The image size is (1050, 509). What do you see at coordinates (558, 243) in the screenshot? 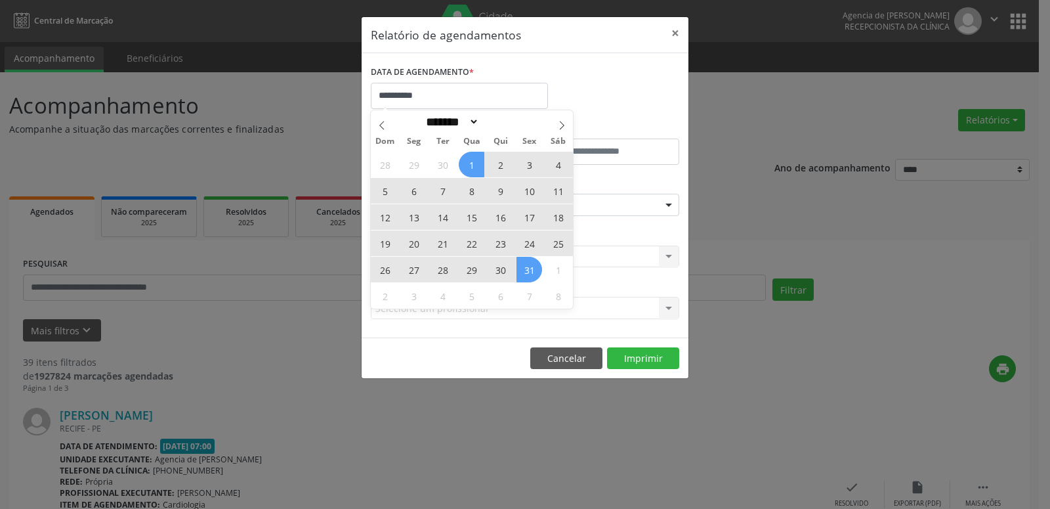
I see `span: Outubro 25, 2025` at bounding box center [558, 243].